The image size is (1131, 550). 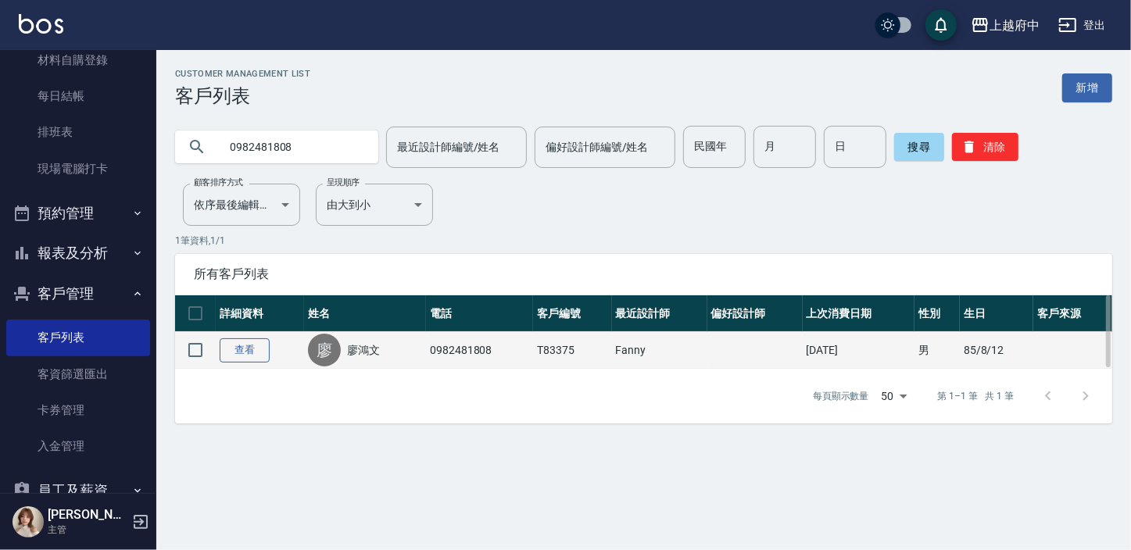 What do you see at coordinates (260, 313) in the screenshot?
I see `th: 詳細資料` at bounding box center [260, 313].